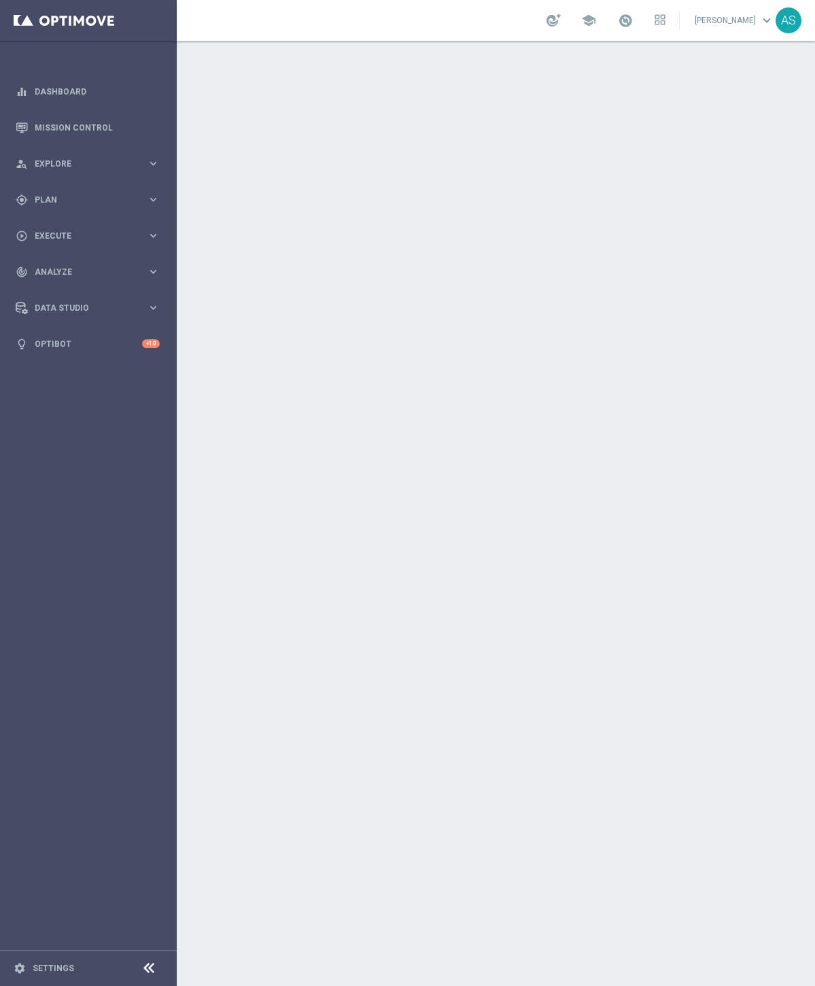  I want to click on i: lightbulb, so click(22, 344).